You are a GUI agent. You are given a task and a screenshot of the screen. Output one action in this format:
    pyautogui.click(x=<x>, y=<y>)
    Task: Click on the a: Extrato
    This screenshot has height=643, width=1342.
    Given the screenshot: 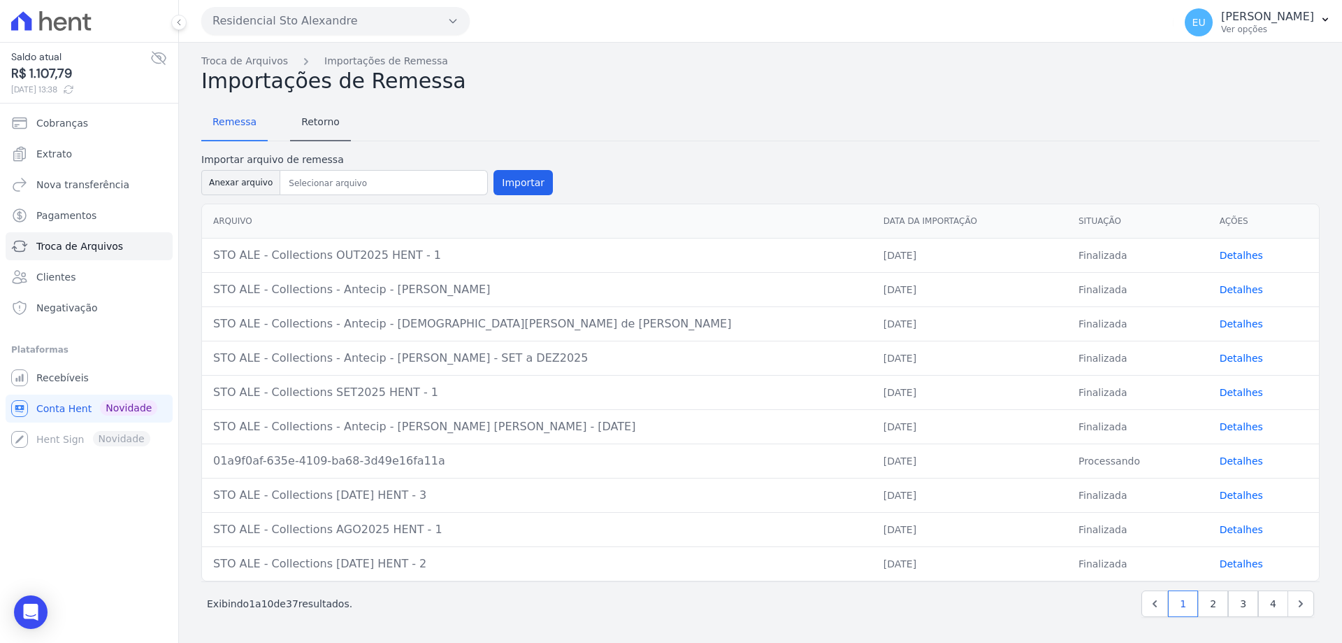 What is the action you would take?
    pyautogui.click(x=89, y=154)
    